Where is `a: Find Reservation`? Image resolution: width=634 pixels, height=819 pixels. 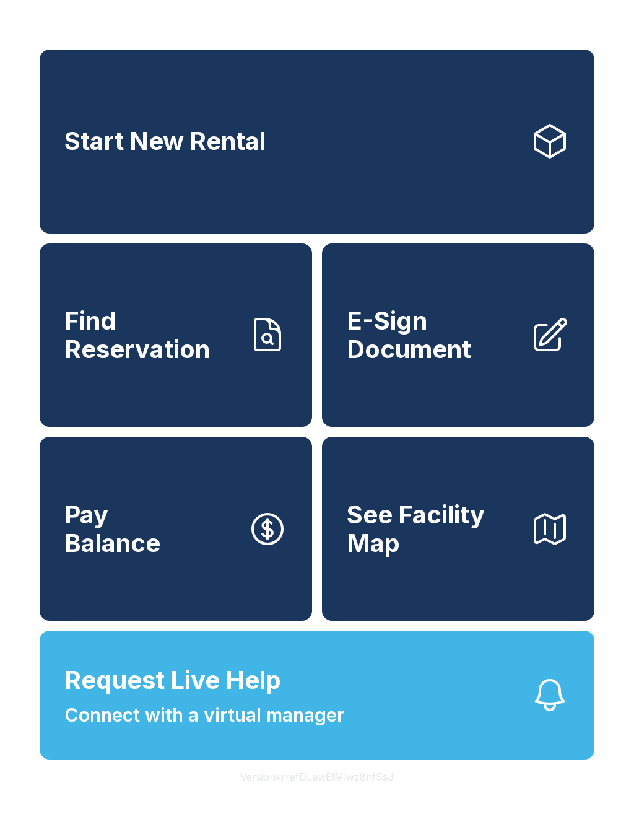
a: Find Reservation is located at coordinates (176, 335).